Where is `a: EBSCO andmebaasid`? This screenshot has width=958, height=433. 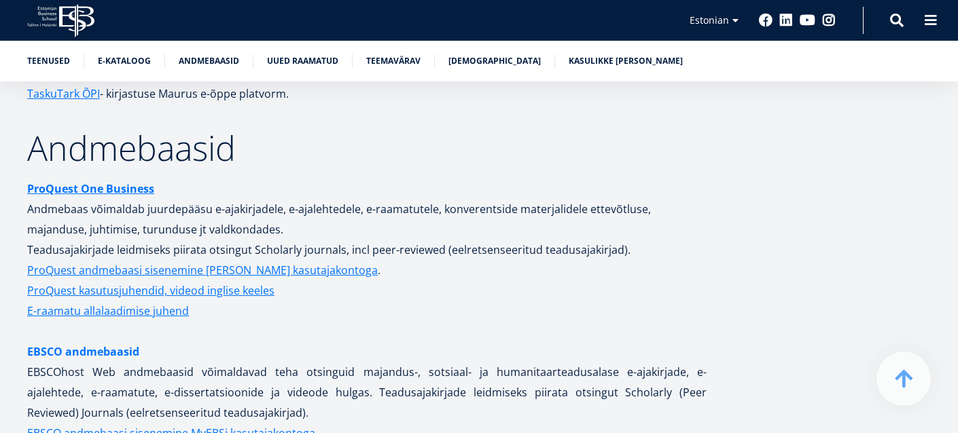
a: EBSCO andmebaasid is located at coordinates (83, 352).